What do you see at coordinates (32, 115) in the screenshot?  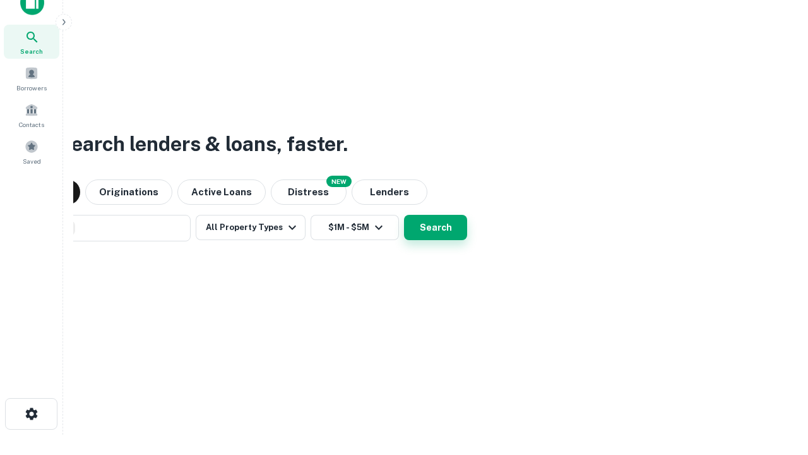 I see `div: Contacts` at bounding box center [32, 115].